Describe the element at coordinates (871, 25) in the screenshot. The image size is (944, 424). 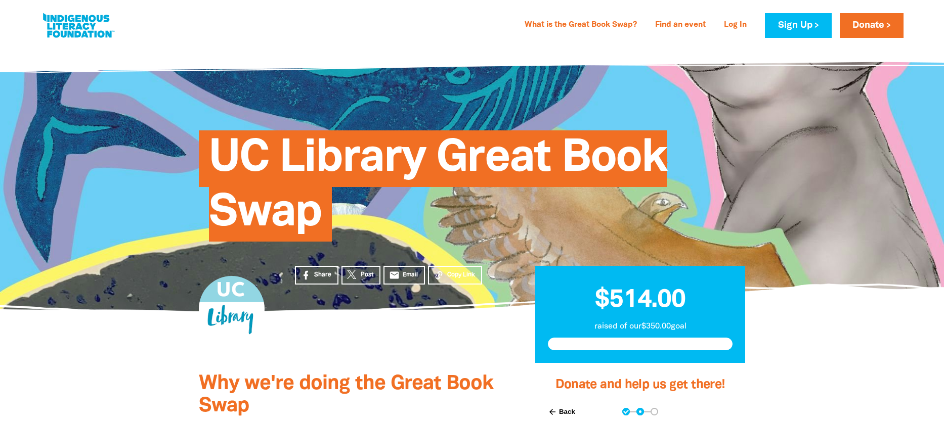
I see `a: Donate` at that location.